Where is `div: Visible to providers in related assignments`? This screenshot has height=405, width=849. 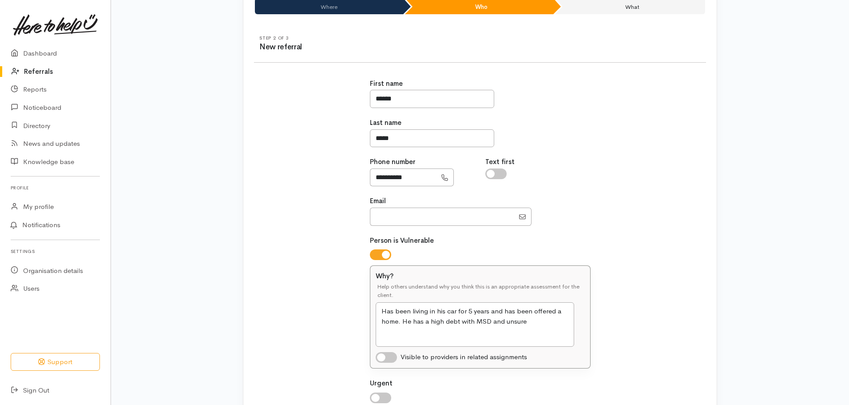 div: Visible to providers in related assignments is located at coordinates (464, 357).